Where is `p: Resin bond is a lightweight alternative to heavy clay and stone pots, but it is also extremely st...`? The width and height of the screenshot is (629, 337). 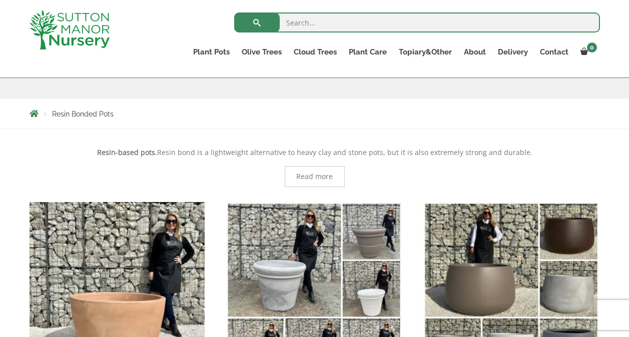
p: Resin bond is a lightweight alternative to heavy clay and stone pots, but it is also extremely st... is located at coordinates (315, 153).